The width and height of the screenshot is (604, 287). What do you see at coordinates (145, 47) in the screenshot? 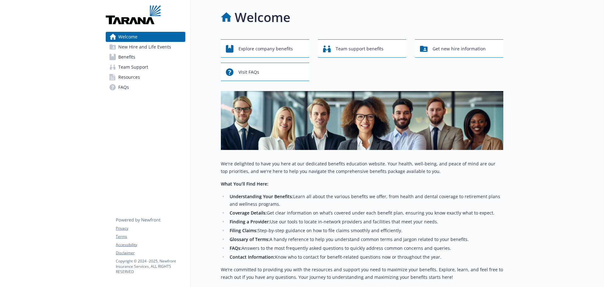
I see `a: New Hire and Life Events` at bounding box center [145, 47].